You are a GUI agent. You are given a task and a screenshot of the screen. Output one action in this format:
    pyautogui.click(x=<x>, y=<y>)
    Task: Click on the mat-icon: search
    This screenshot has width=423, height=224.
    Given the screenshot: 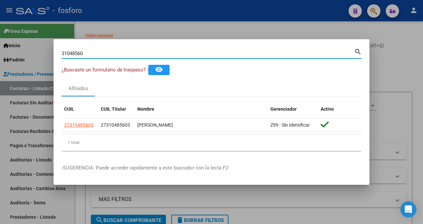 What is the action you would take?
    pyautogui.click(x=357, y=51)
    